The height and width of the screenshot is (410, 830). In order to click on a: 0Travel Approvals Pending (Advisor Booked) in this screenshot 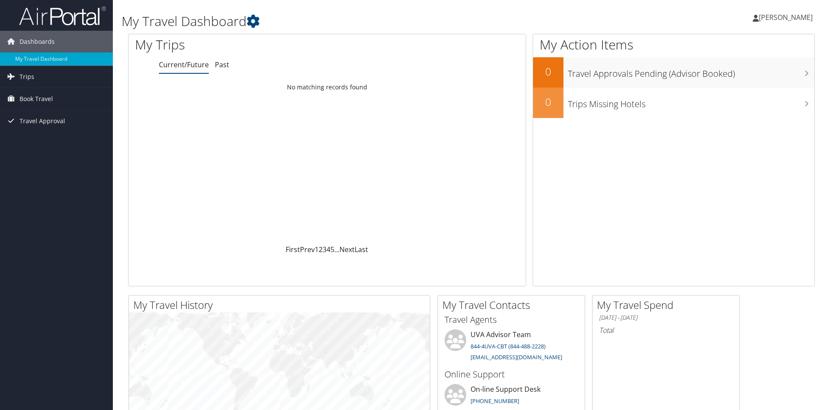, I will do `click(674, 73)`.